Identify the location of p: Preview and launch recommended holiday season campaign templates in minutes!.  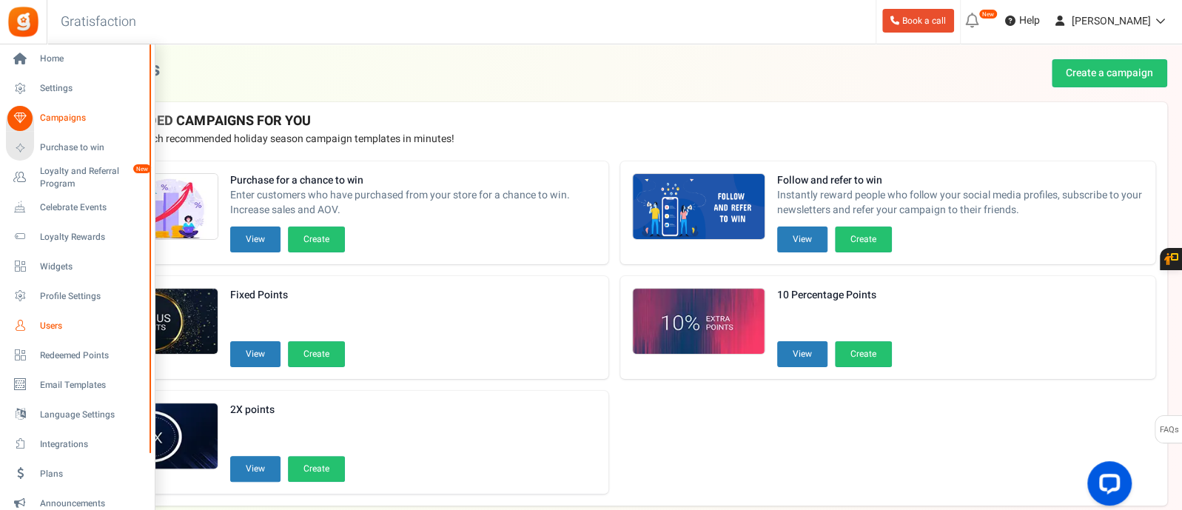
(614, 139).